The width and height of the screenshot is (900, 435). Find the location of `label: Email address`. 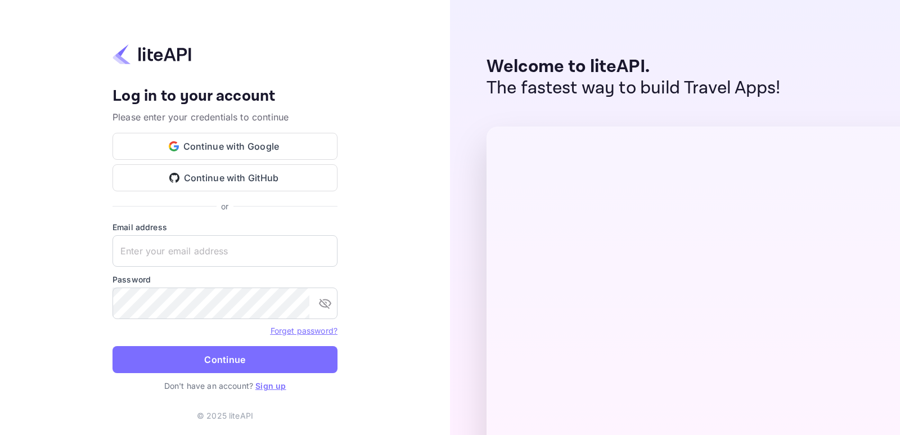

label: Email address is located at coordinates (225, 227).